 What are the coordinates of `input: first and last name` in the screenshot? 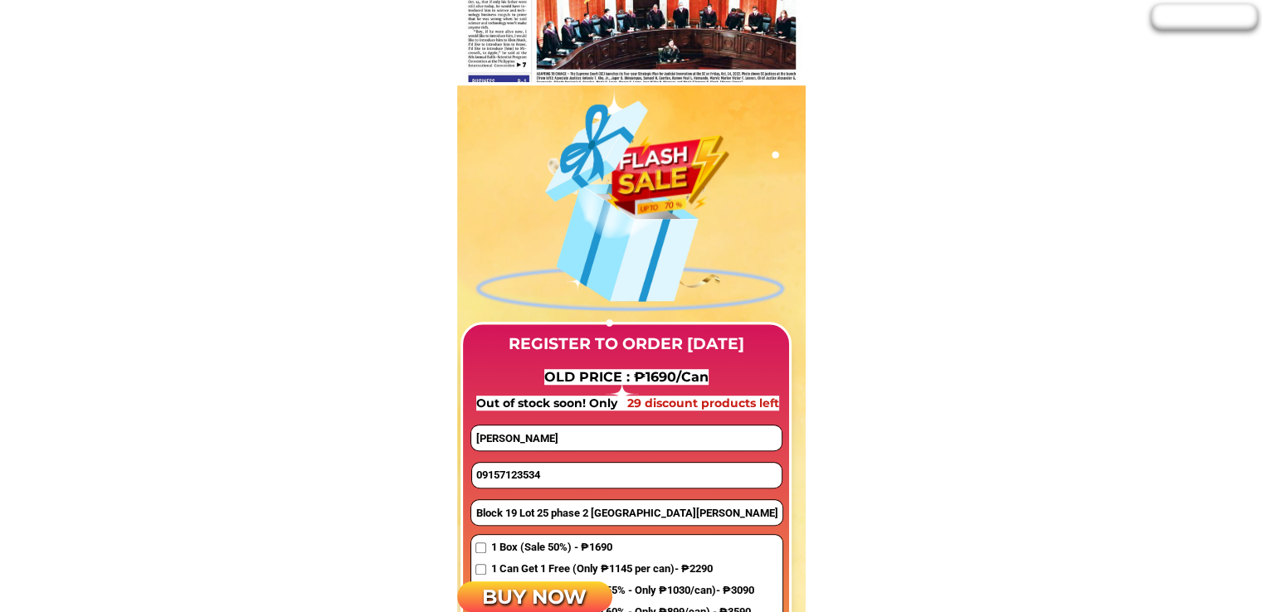 It's located at (626, 438).